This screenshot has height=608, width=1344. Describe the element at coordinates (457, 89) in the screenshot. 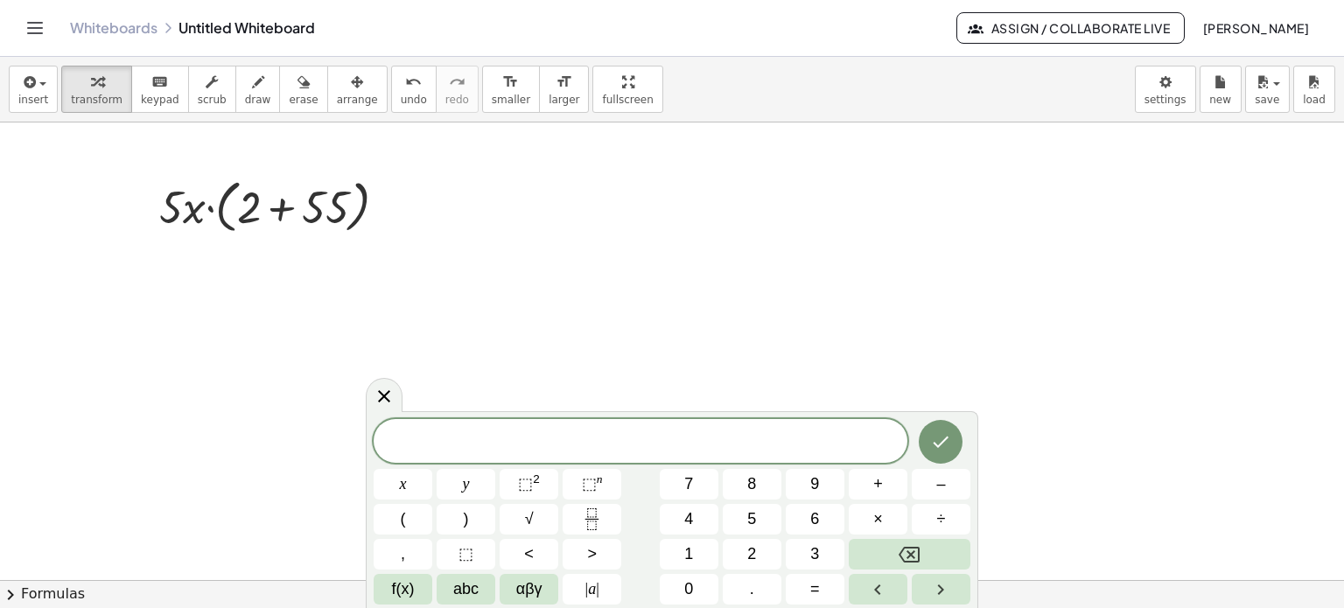

I see `button: redoredo` at that location.